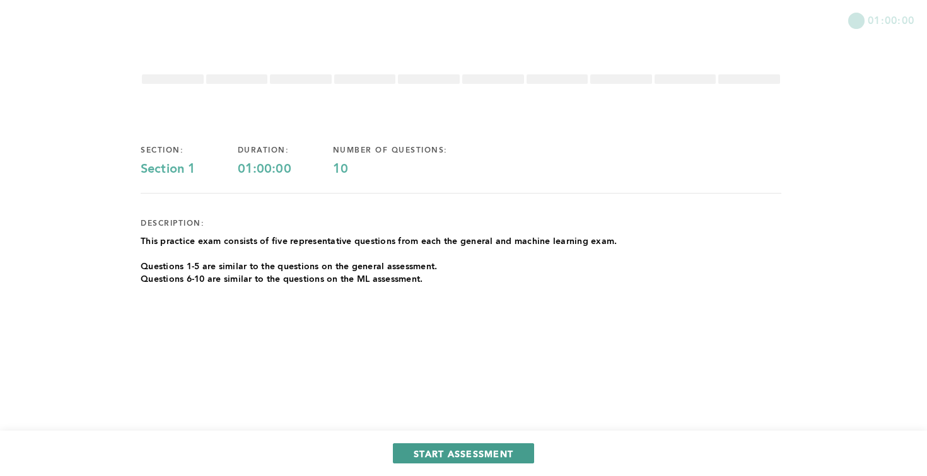  I want to click on div: section:, so click(189, 151).